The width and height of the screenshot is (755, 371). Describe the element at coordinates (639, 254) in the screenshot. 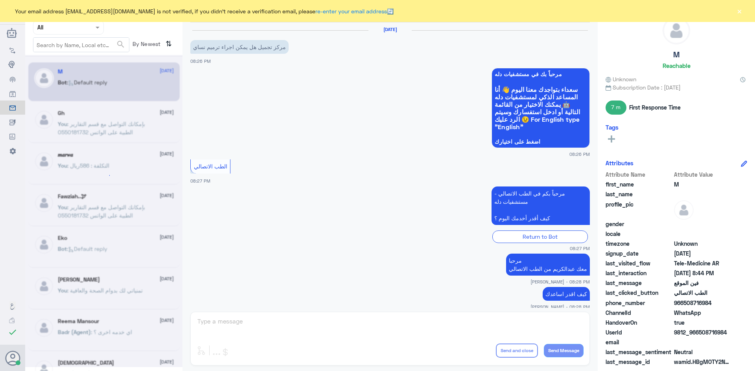

I see `span: signup_date` at that location.